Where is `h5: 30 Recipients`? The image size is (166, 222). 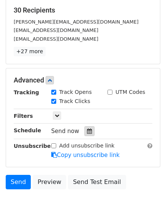 h5: 30 Recipients is located at coordinates (83, 10).